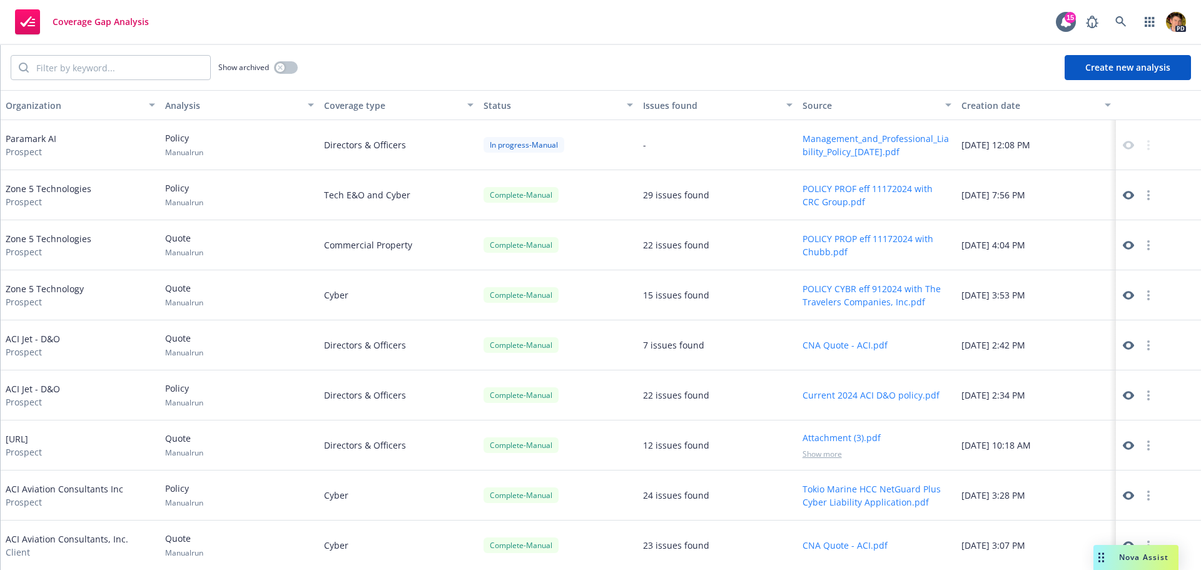 The height and width of the screenshot is (570, 1201). Describe the element at coordinates (551, 105) in the screenshot. I see `div: Status` at that location.